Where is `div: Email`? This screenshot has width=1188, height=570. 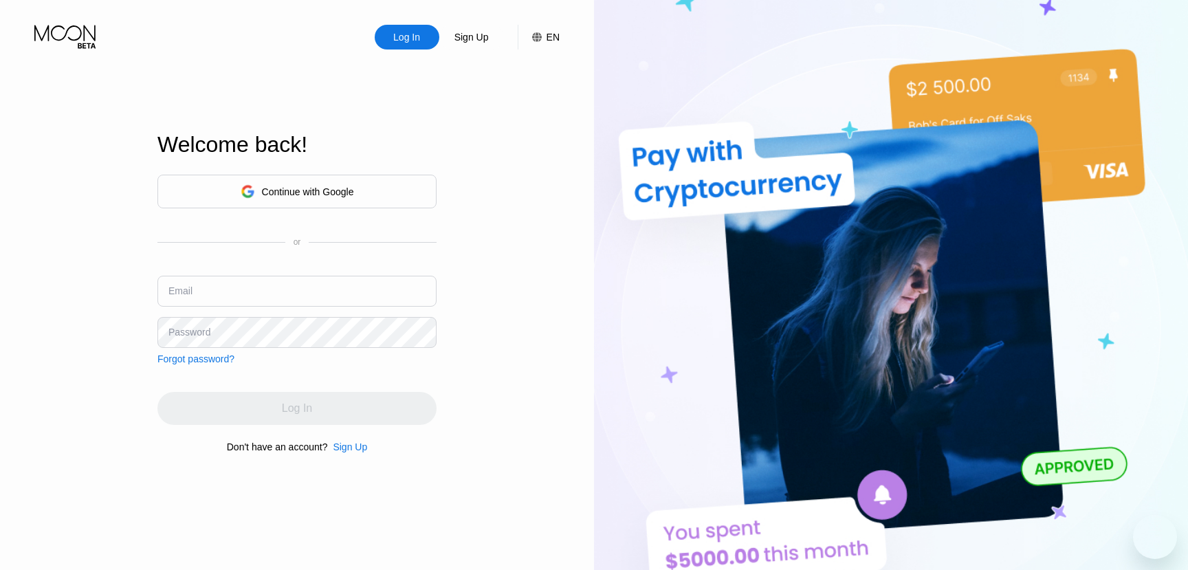 div: Email is located at coordinates (180, 291).